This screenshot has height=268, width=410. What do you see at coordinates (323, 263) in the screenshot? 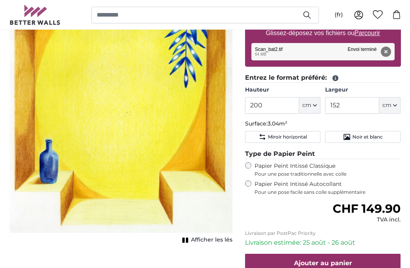
I see `span: Ajouter au panier` at bounding box center [323, 263].